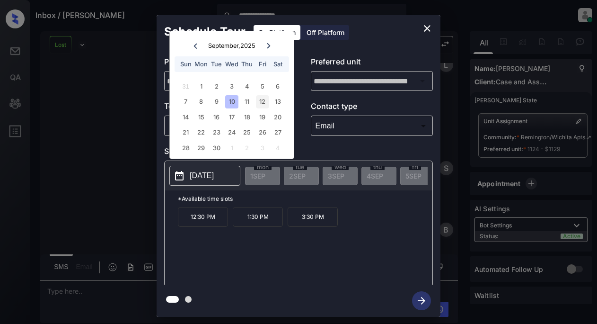  What do you see at coordinates (278, 132) in the screenshot?
I see `div: Choose Saturday, September 27th, 2025` at bounding box center [278, 132].